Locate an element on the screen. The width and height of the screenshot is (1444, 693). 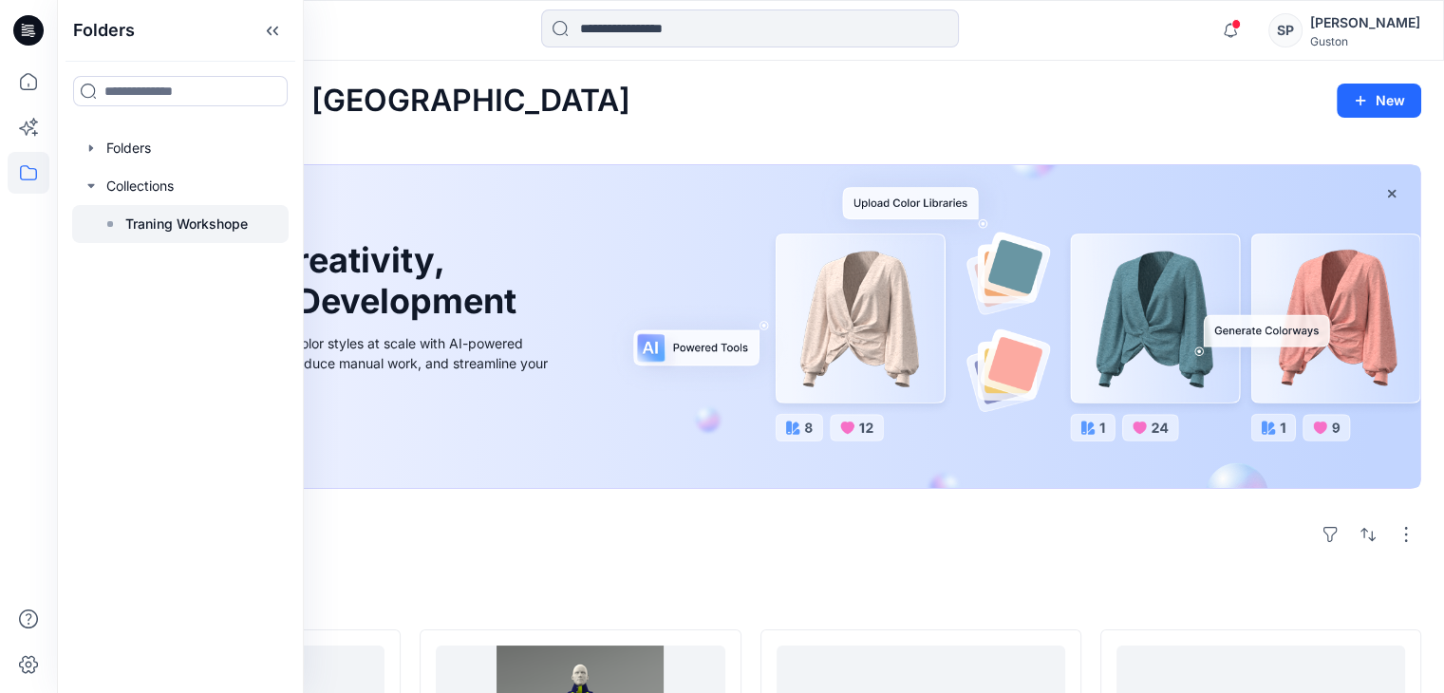
div: Explore ideas faster and recolor styles at scale with AI-powered tools that boost creativity, red... is located at coordinates (340, 363).